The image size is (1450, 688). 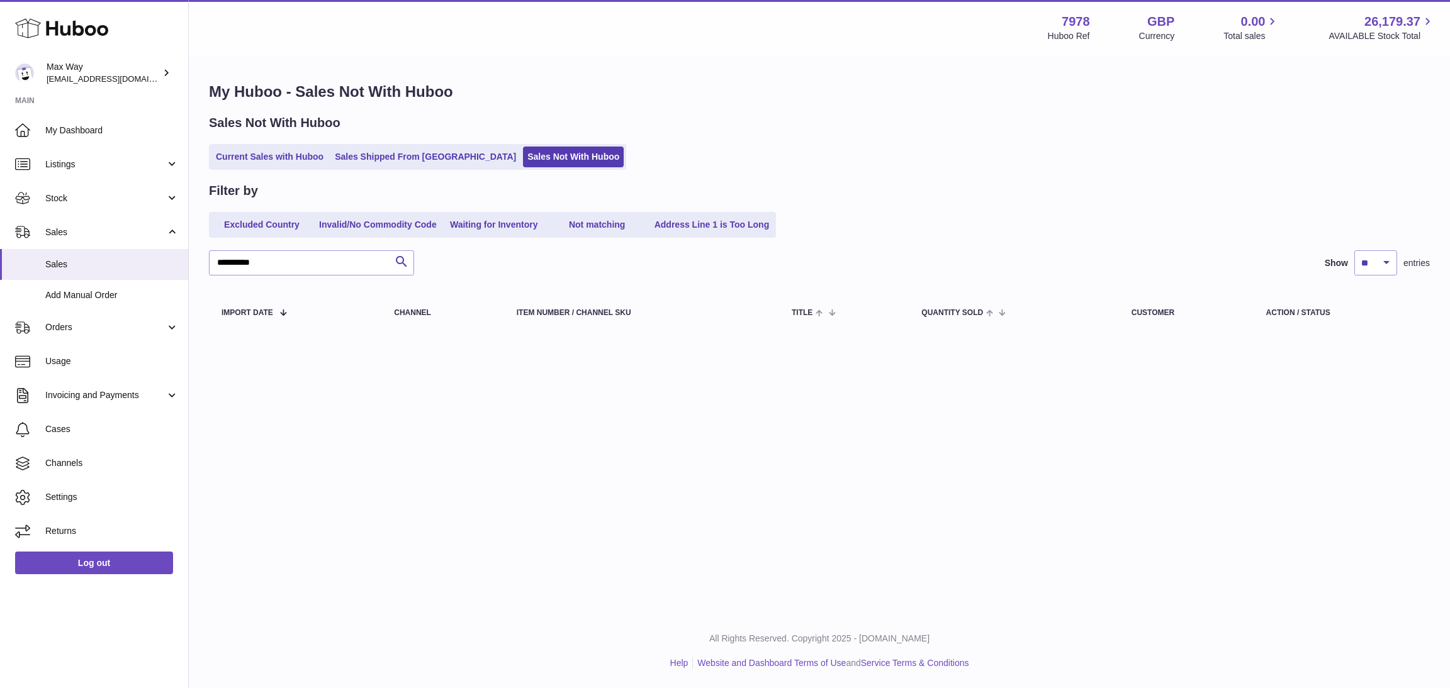 What do you see at coordinates (494, 225) in the screenshot?
I see `a: Waiting for Inventory` at bounding box center [494, 225].